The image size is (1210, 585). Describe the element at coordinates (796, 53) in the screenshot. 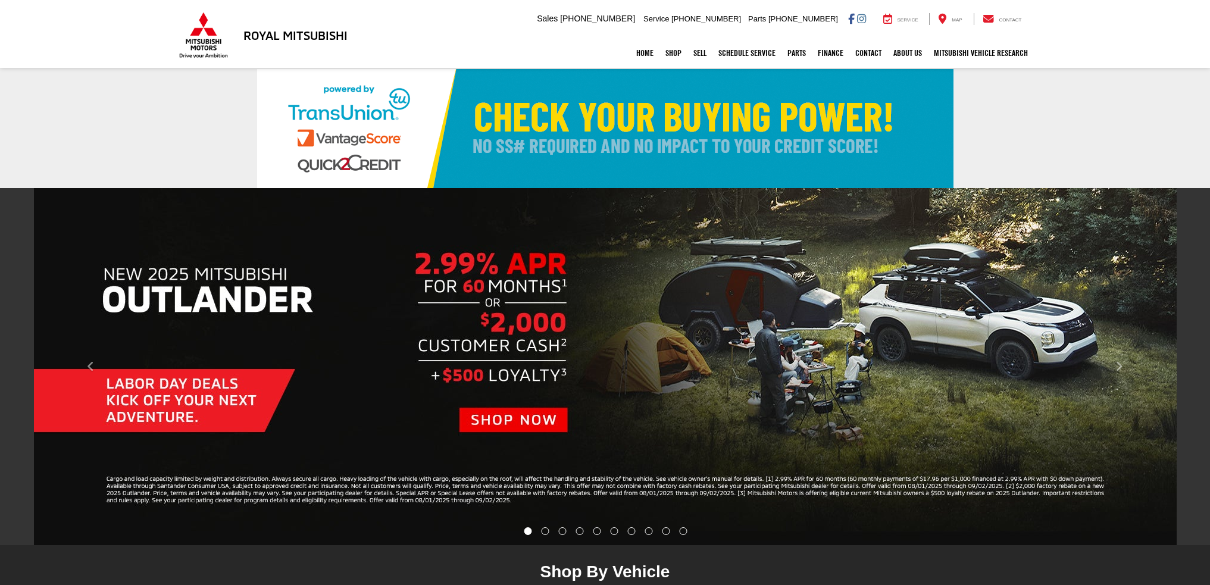

I see `a: Parts: Opens in a new tab` at that location.